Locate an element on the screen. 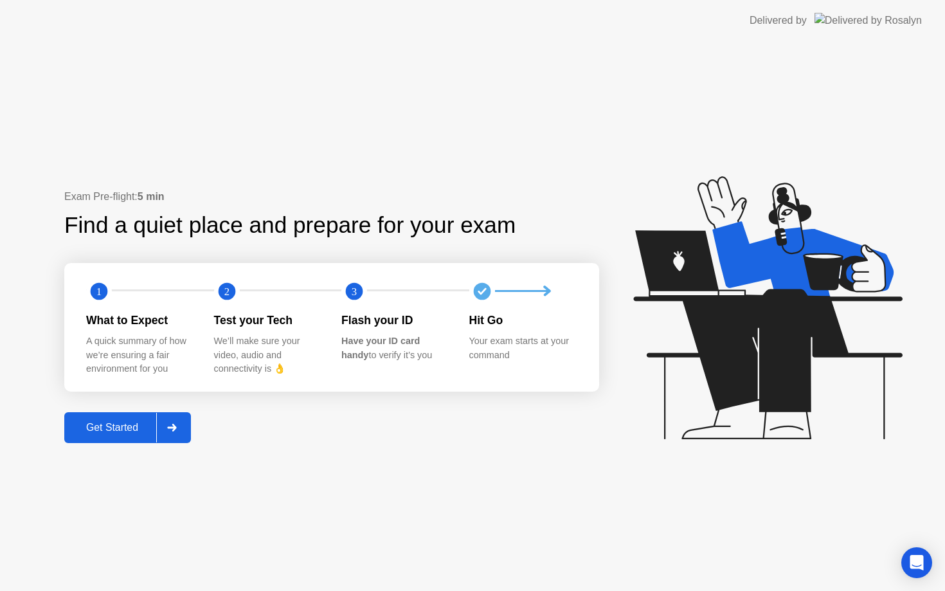  div: Flash your ID is located at coordinates (395, 320).